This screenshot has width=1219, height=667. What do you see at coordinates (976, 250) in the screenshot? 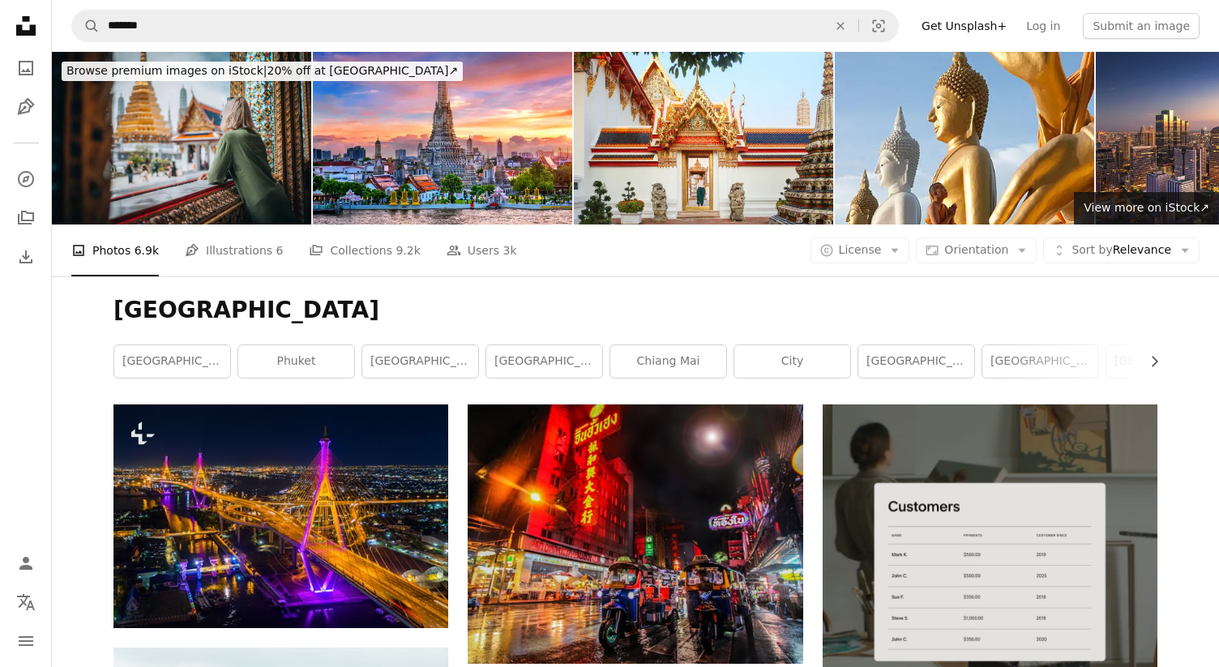
I see `span: Orientation` at bounding box center [976, 250].